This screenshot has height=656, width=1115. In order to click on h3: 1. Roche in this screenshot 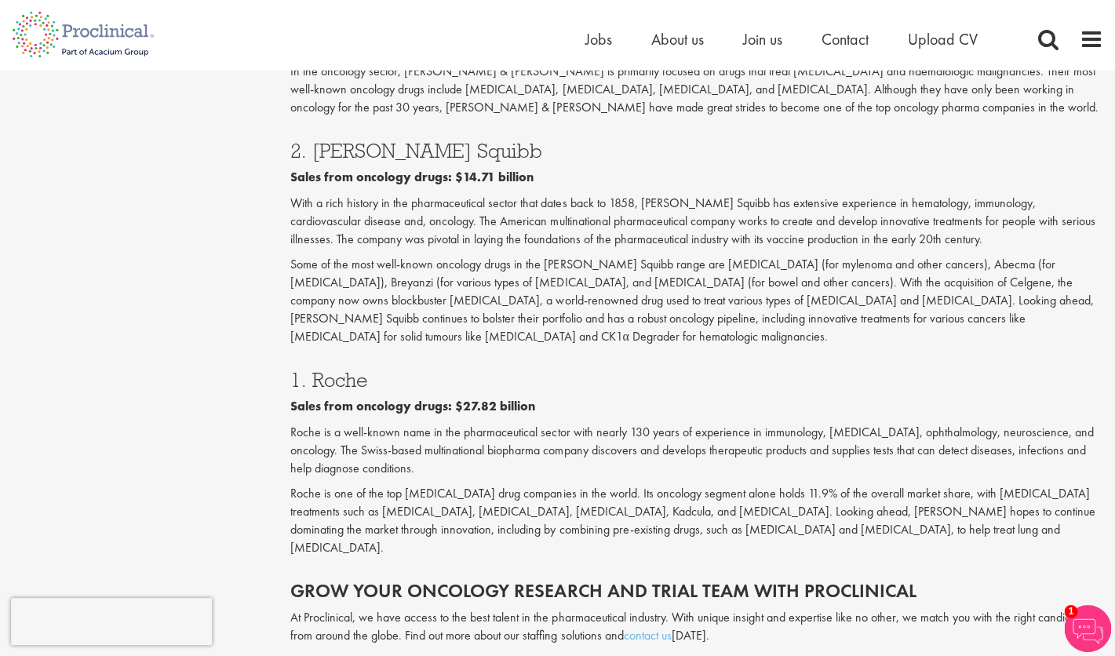, I will do `click(697, 380)`.